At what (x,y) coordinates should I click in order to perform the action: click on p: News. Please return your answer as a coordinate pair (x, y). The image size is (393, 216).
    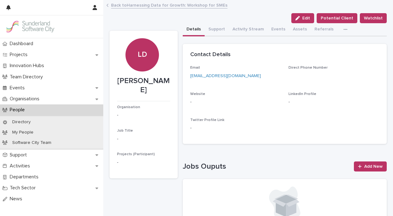
    Looking at the image, I should click on (17, 198).